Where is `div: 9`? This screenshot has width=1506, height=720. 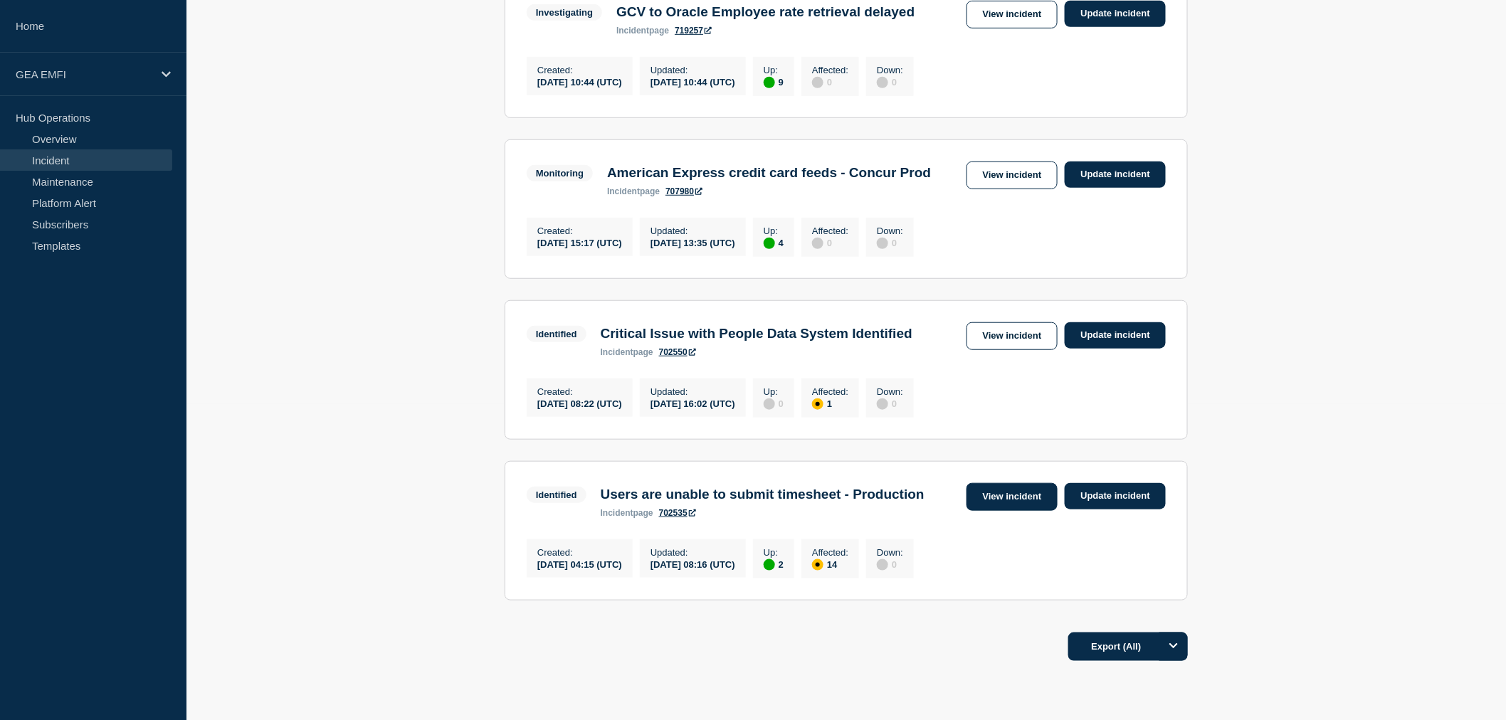
div: 9 is located at coordinates (774, 82).